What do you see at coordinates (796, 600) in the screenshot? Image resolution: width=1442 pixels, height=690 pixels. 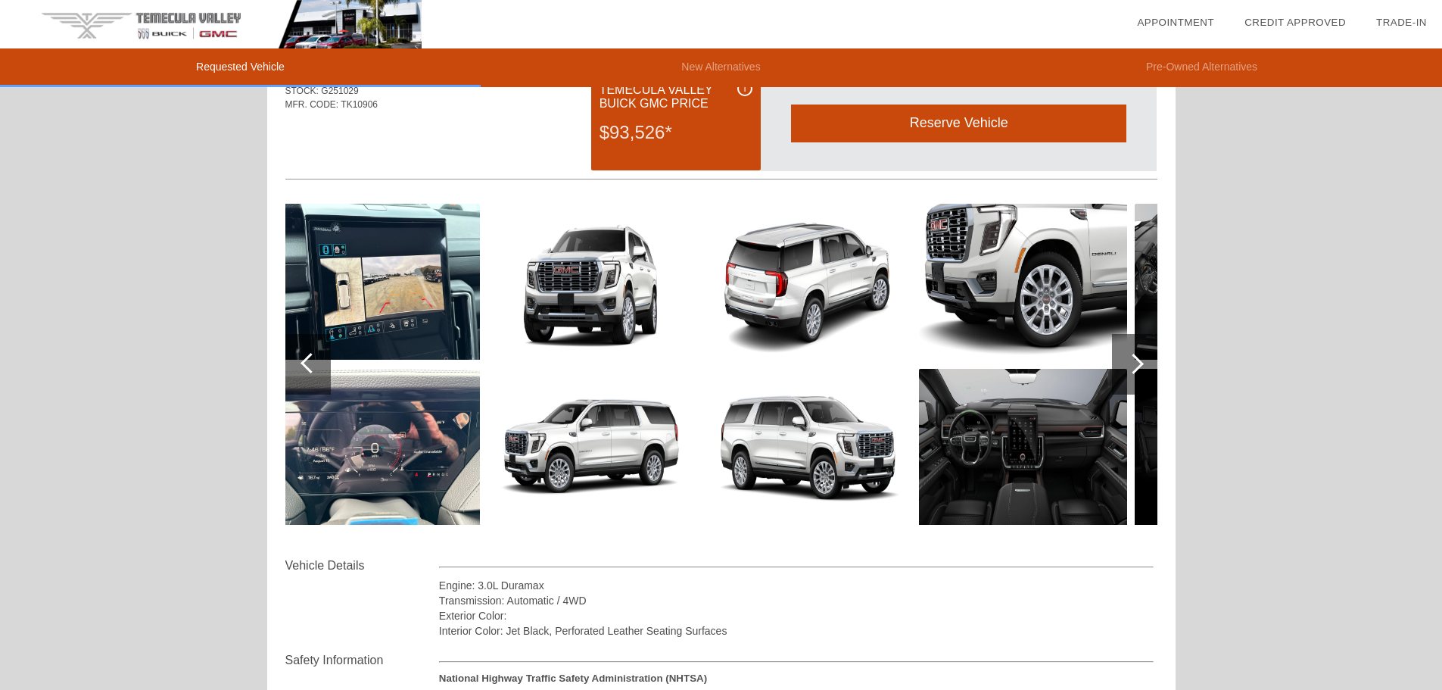 I see `div: Transmission: Automatic / 4WD` at bounding box center [796, 600].